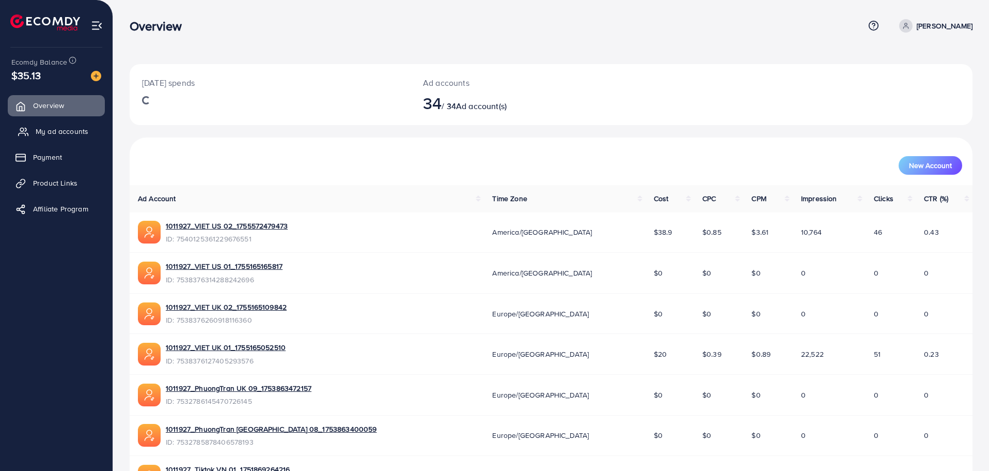 Image resolution: width=989 pixels, height=471 pixels. What do you see at coordinates (761, 354) in the screenshot?
I see `span: $0.89` at bounding box center [761, 354].